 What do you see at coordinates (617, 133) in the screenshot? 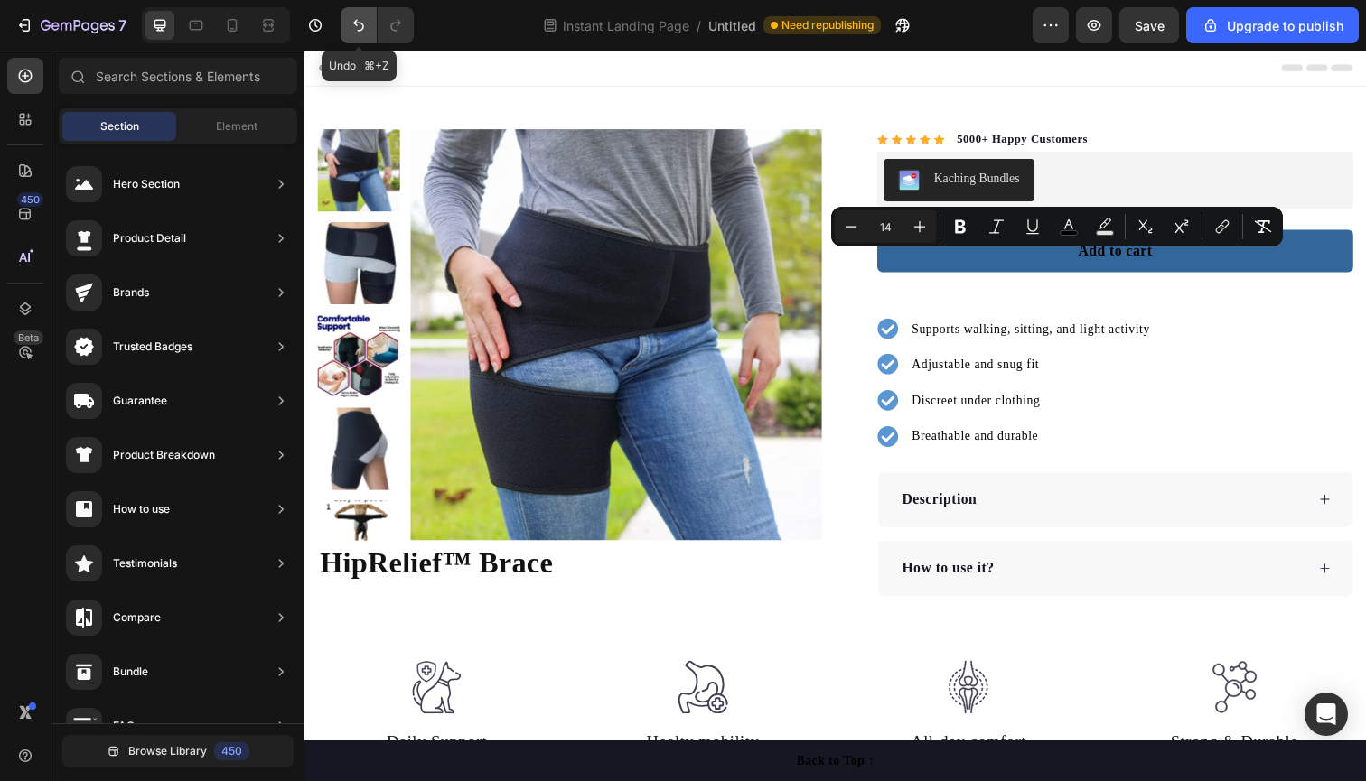
I see `img: KachingBundles.png` at bounding box center [617, 133].